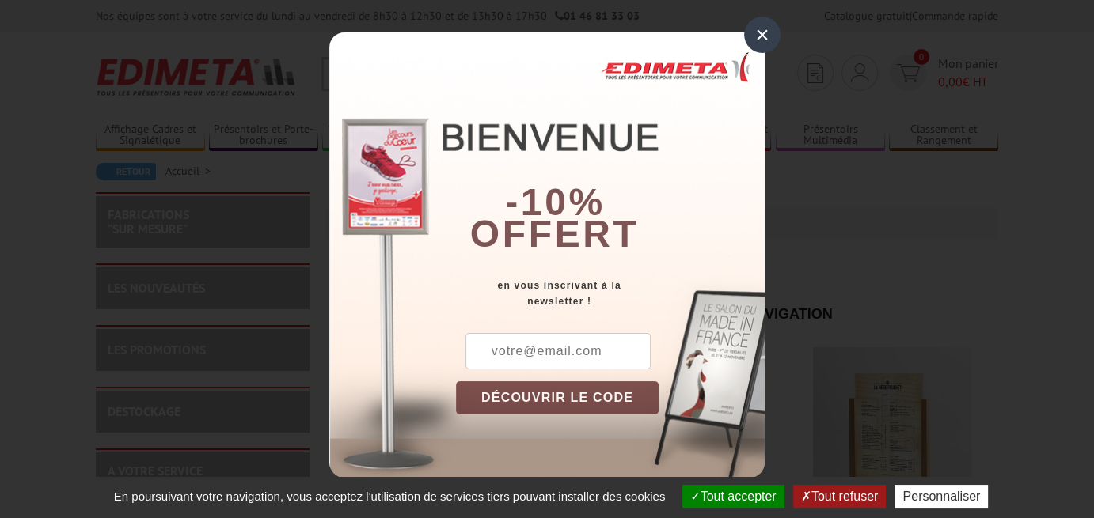 This screenshot has width=1094, height=518. What do you see at coordinates (555, 233) in the screenshot?
I see `font: offert` at bounding box center [555, 233].